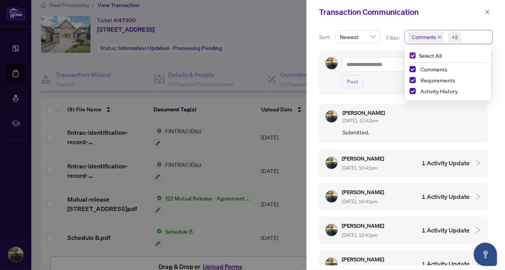  I want to click on p: Sort:, so click(325, 37).